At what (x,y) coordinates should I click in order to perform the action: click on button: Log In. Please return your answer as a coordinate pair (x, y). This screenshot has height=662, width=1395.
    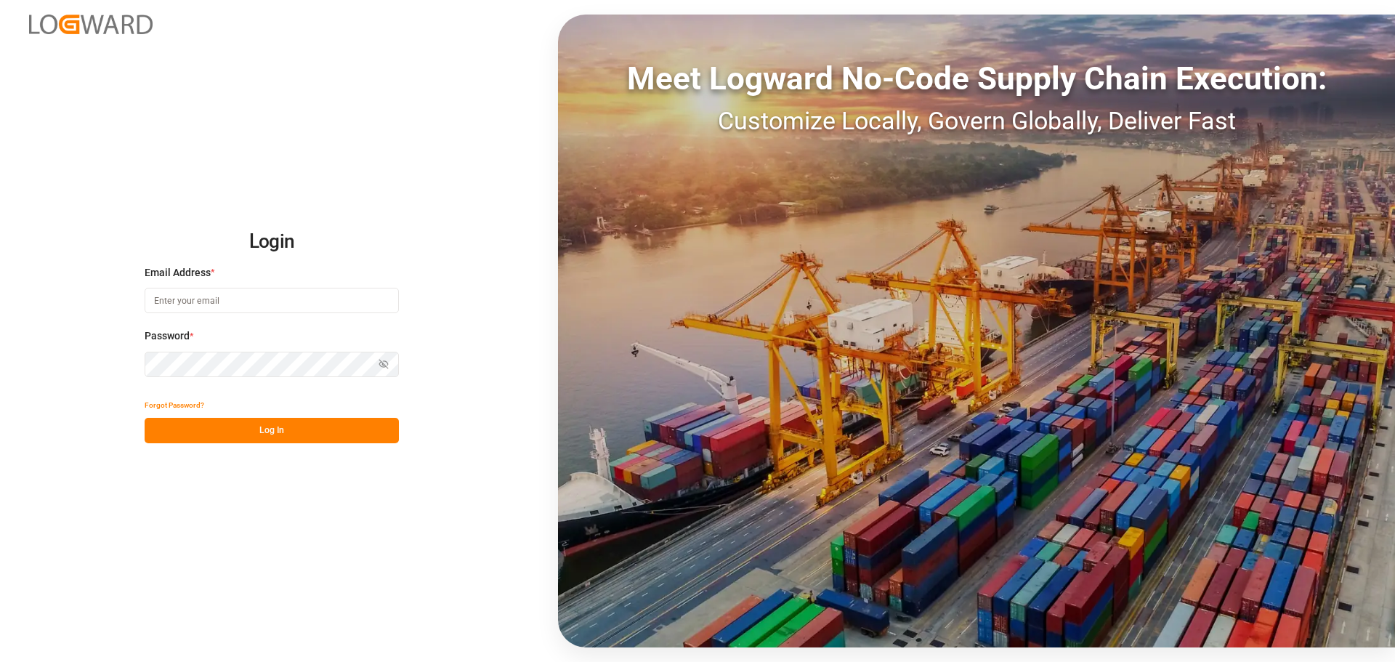
    Looking at the image, I should click on (272, 430).